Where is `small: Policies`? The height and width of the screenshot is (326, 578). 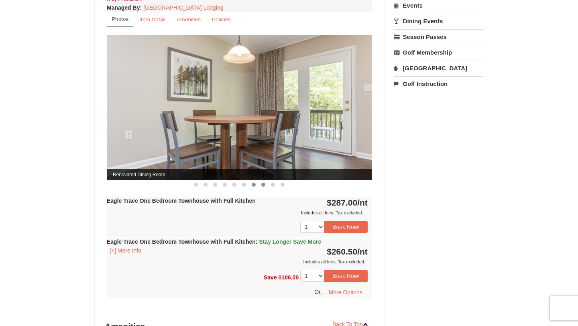
small: Policies is located at coordinates (221, 19).